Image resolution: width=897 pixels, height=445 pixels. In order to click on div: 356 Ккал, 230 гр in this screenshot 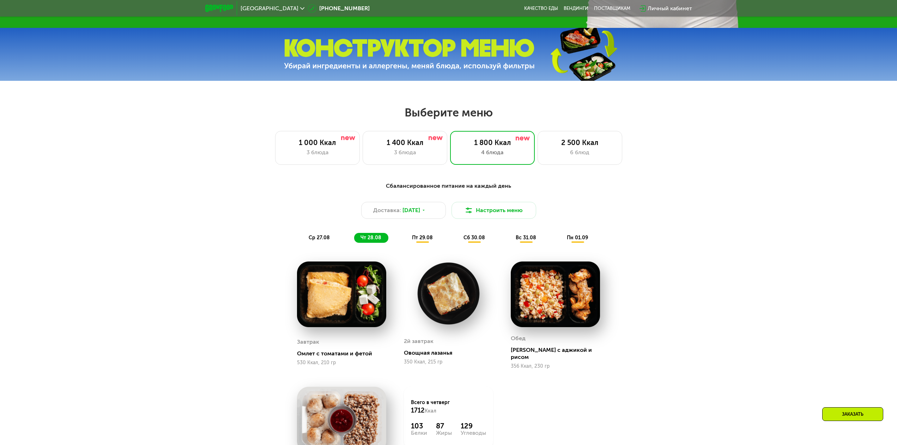, I will do `click(555, 366)`.